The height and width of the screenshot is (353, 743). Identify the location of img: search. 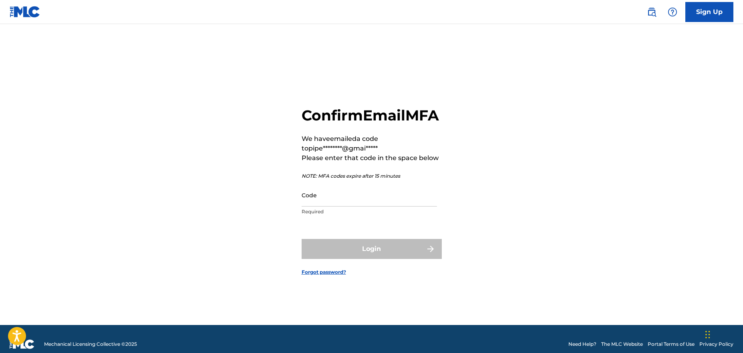
(652, 12).